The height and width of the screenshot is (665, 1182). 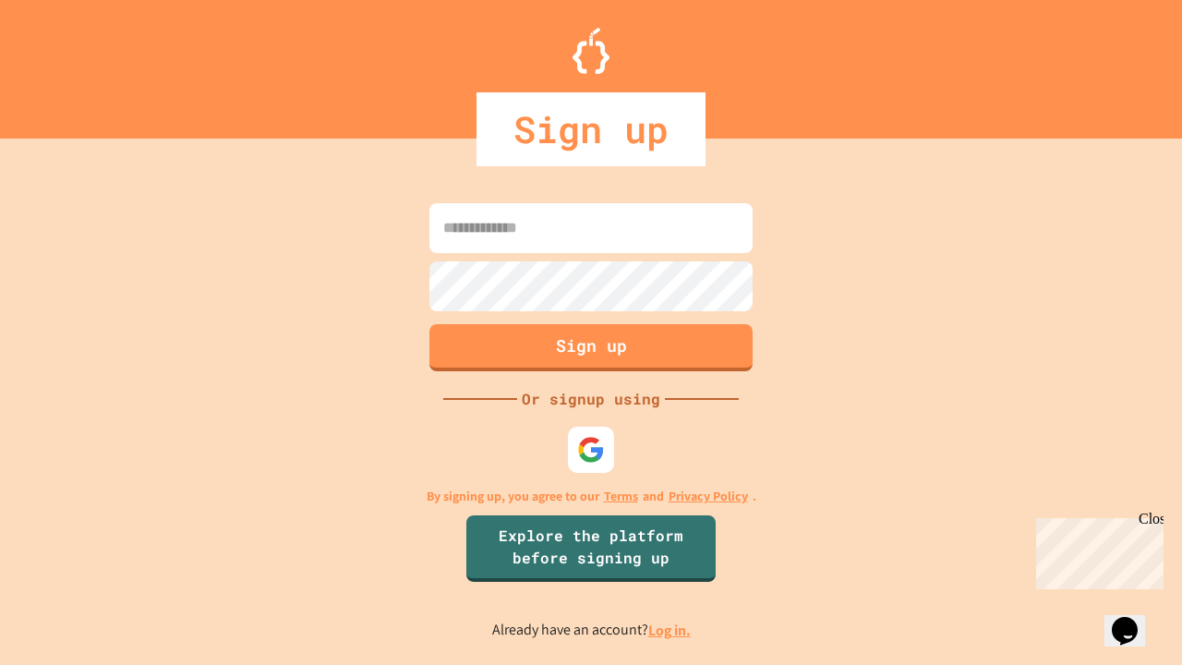 I want to click on a: Log in., so click(x=670, y=630).